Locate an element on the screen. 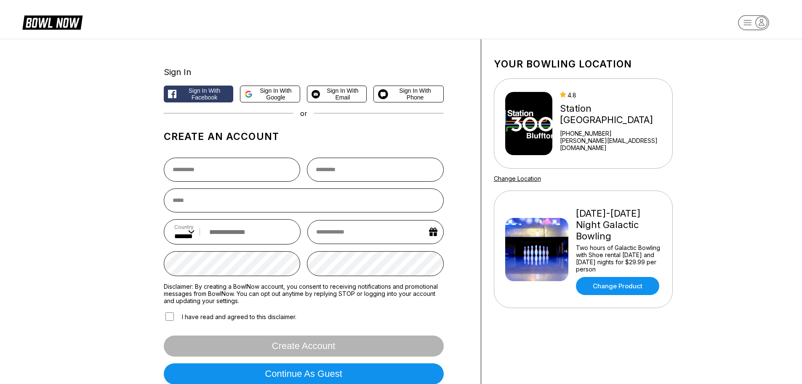  div: or is located at coordinates (304, 113).